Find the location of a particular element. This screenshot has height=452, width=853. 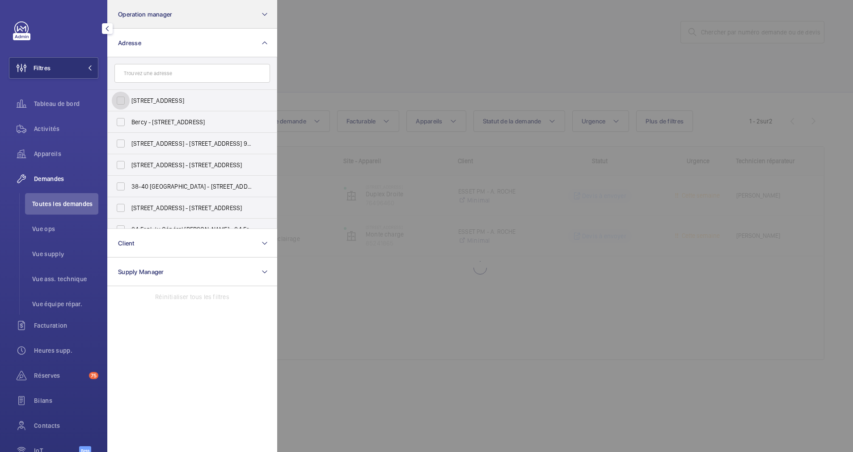

span: Bilans is located at coordinates (66, 401).